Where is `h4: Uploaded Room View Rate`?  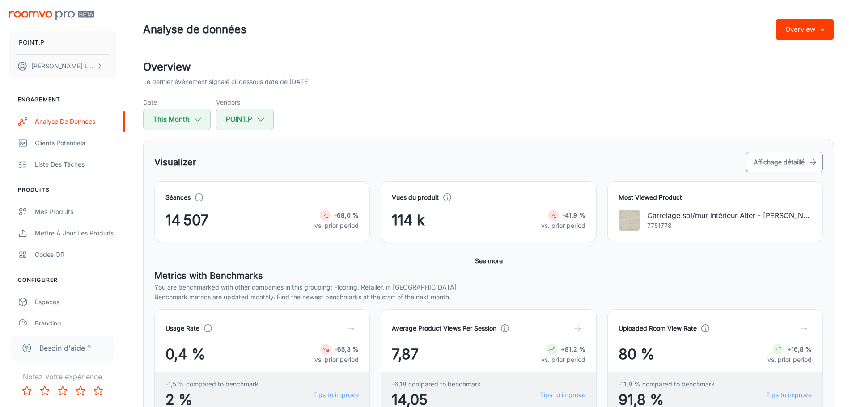
h4: Uploaded Room View Rate is located at coordinates (657, 329).